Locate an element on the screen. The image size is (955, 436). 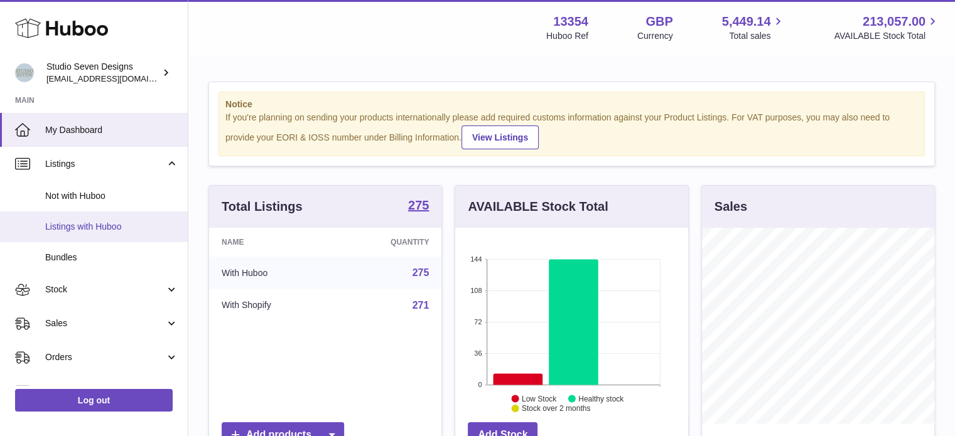
span: Orders is located at coordinates (105, 357).